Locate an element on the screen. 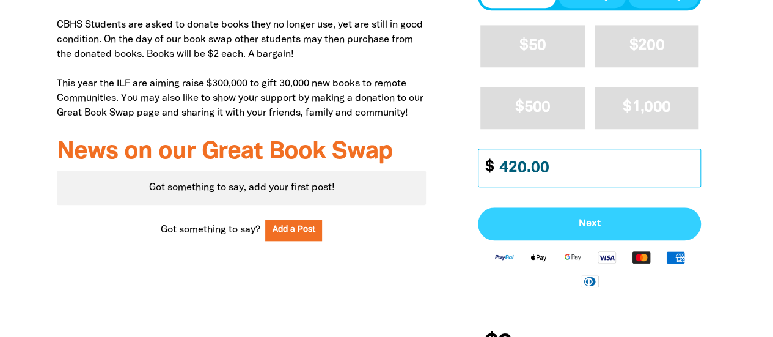 The width and height of the screenshot is (773, 337). img: Google Pay logo is located at coordinates (572, 257).